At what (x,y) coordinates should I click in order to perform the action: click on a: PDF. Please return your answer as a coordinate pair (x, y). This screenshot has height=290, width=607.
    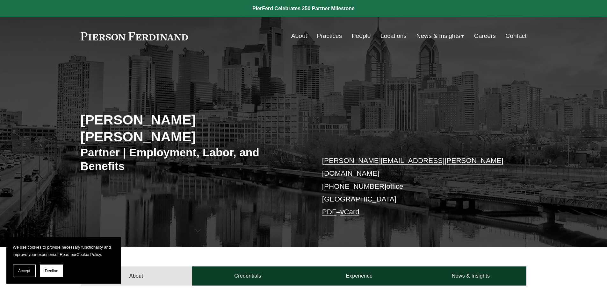
    Looking at the image, I should click on (329, 212).